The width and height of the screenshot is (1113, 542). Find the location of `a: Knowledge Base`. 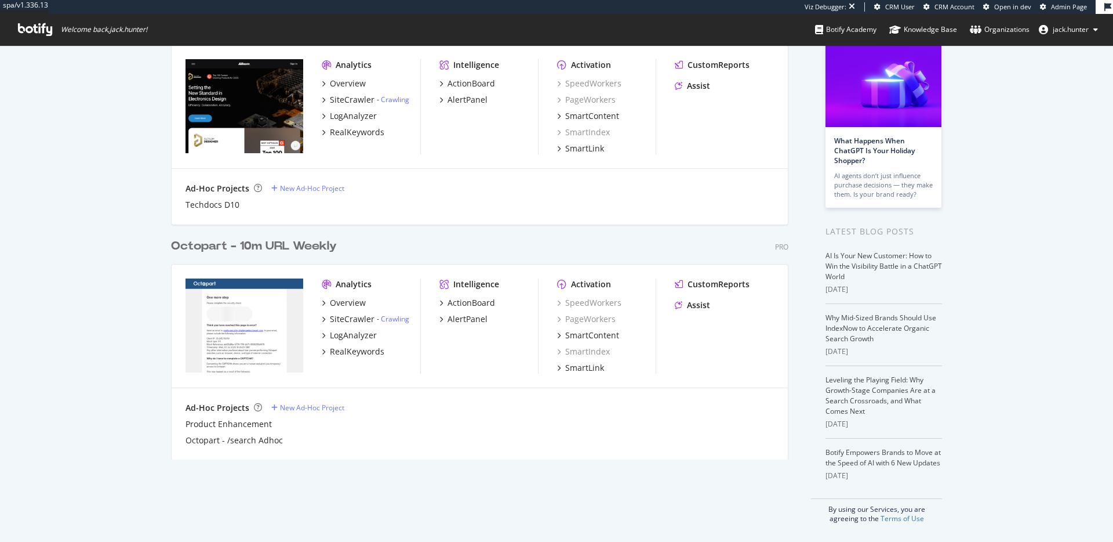

a: Knowledge Base is located at coordinates (923, 30).